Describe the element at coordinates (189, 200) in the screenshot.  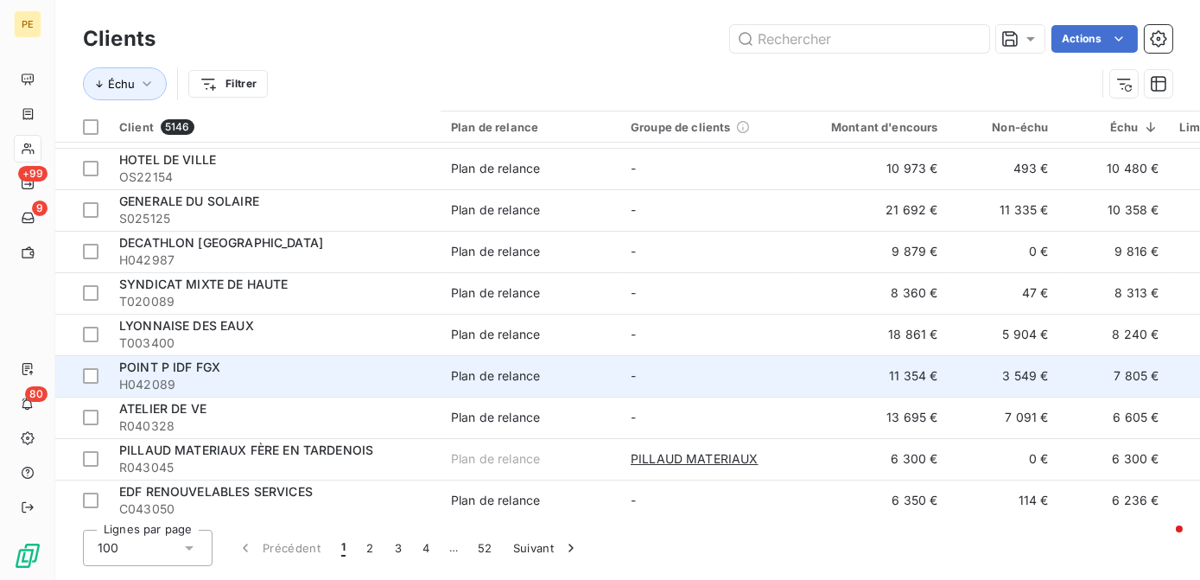
I see `span: GENERALE DU SOLAIRE` at that location.